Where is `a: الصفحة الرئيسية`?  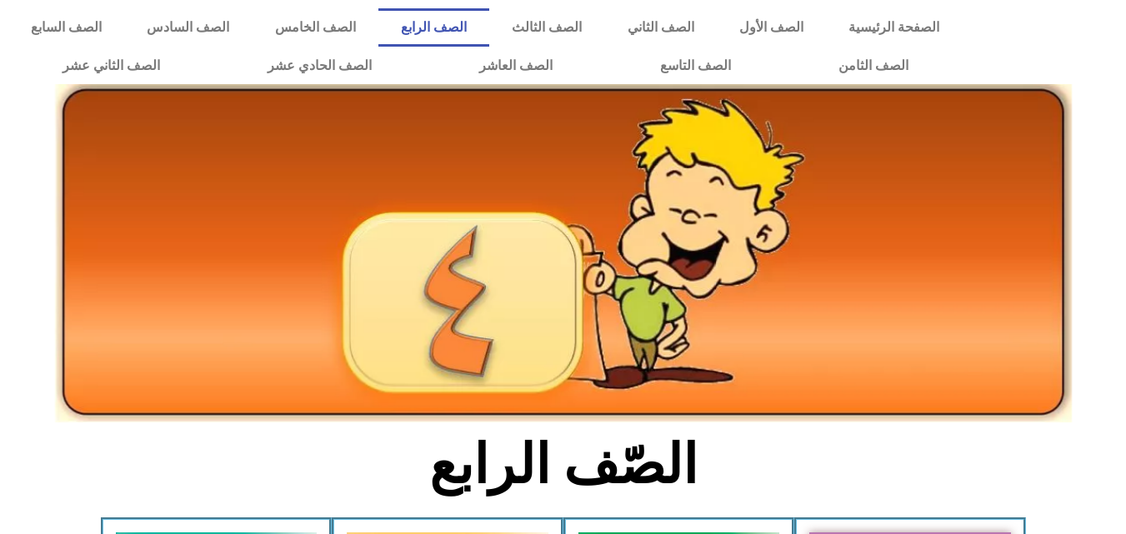 a: الصفحة الرئيسية is located at coordinates (894, 28).